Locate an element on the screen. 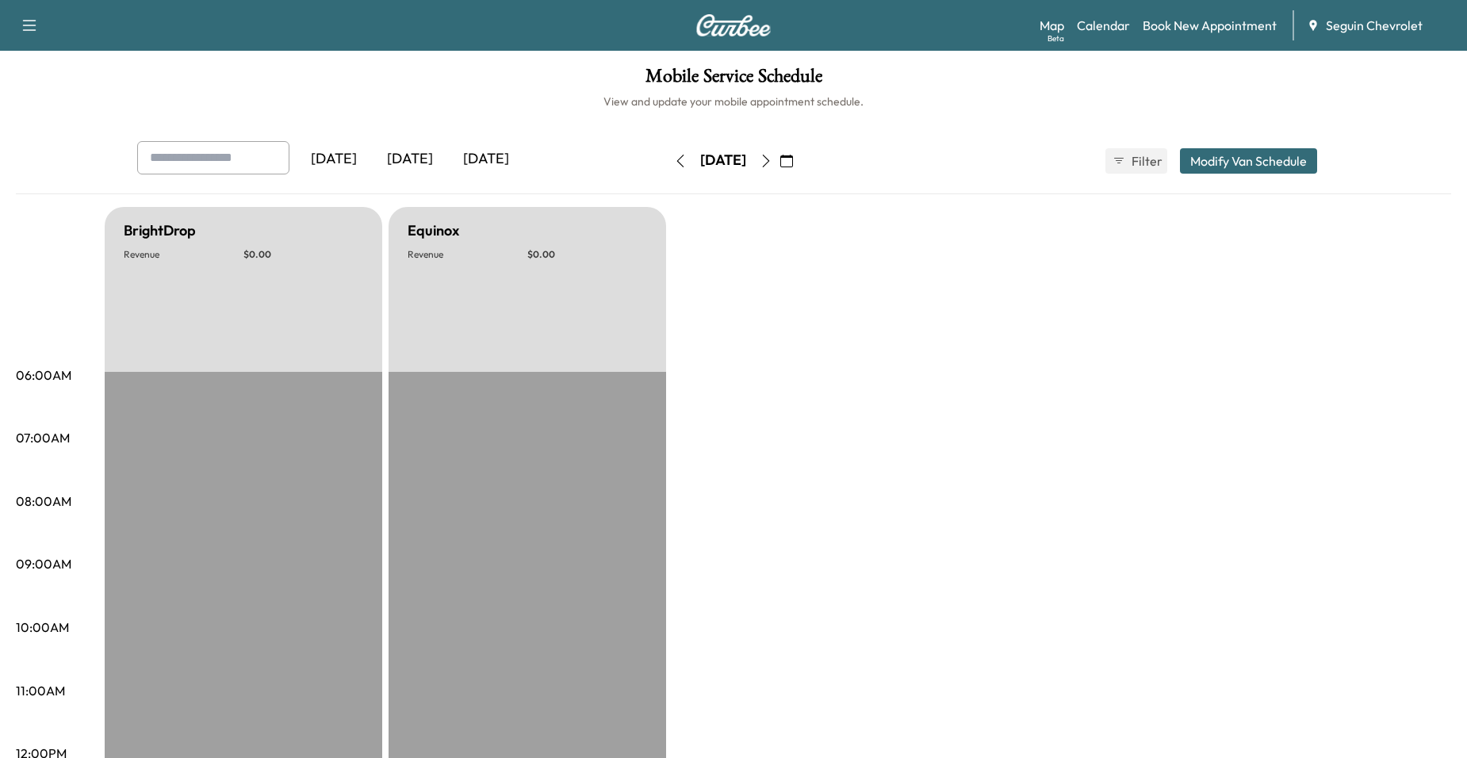 The width and height of the screenshot is (1467, 758). p: 07:00AM is located at coordinates (43, 438).